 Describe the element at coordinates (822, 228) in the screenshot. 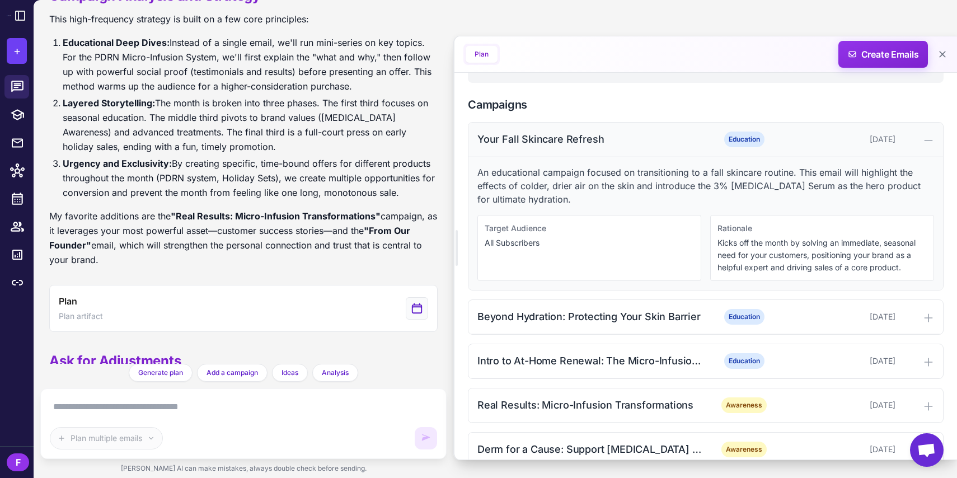

I see `div: Rationale` at that location.